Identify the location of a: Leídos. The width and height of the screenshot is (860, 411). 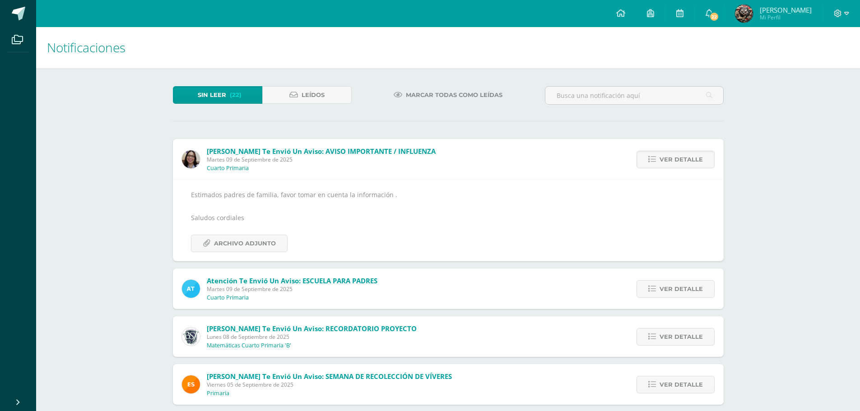
(307, 95).